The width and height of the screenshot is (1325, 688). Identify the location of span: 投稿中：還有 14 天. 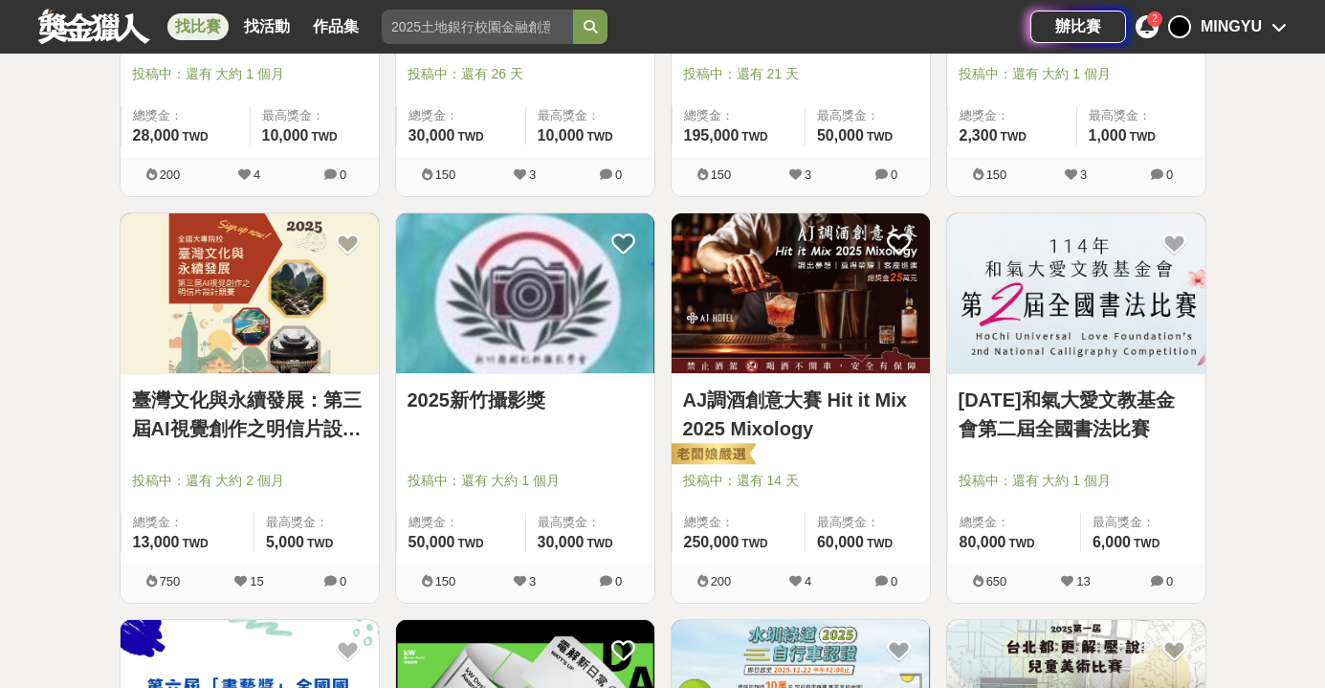
(801, 480).